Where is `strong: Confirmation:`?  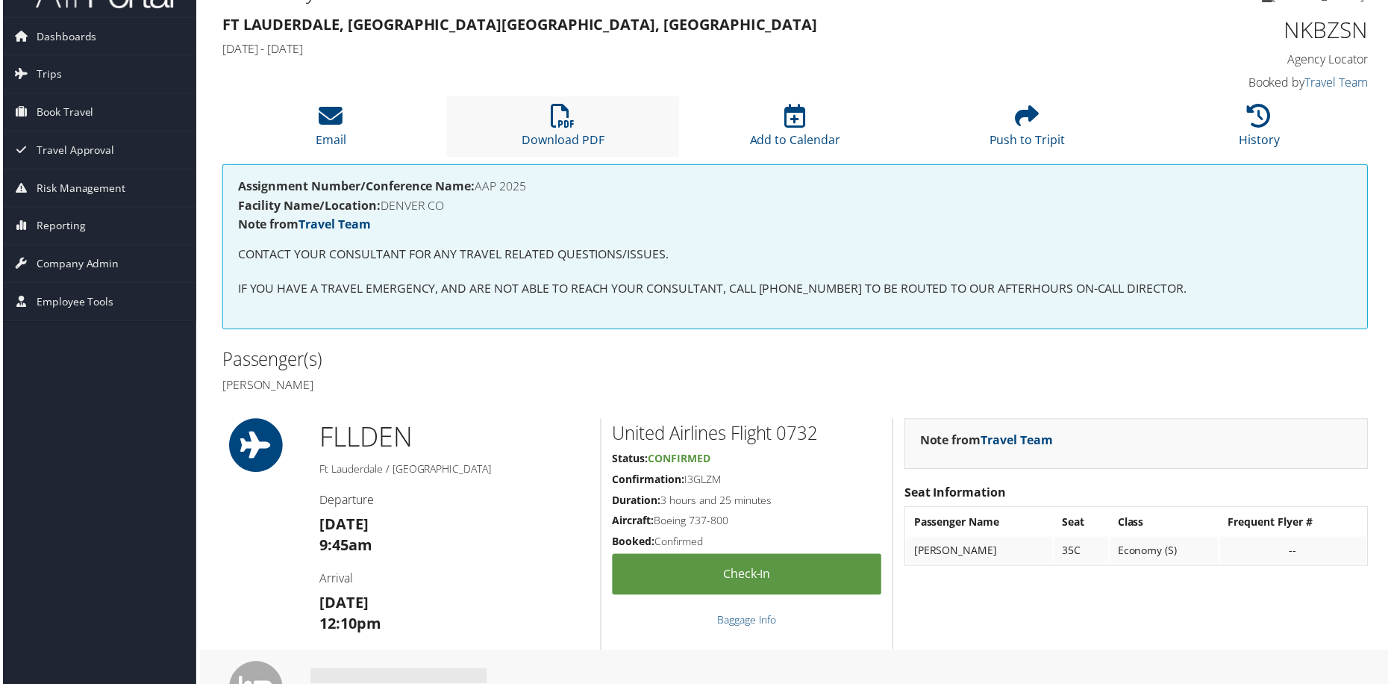 strong: Confirmation: is located at coordinates (648, 481).